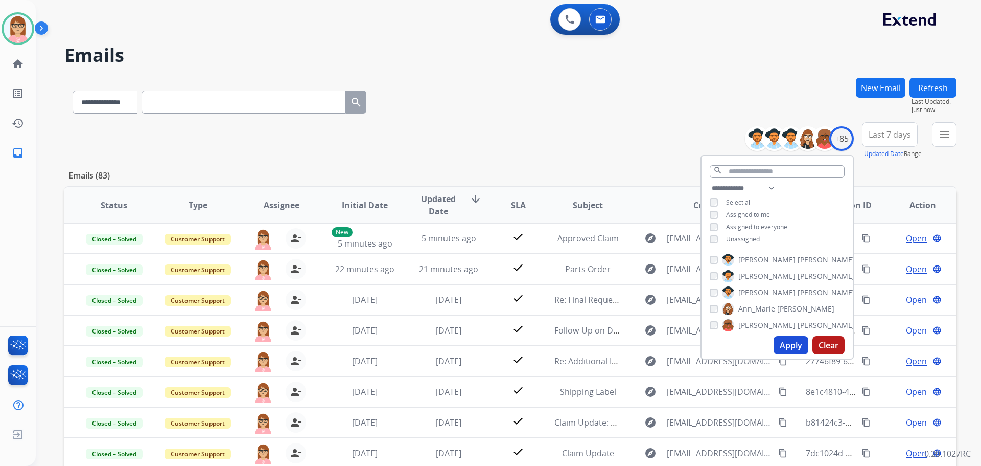 The height and width of the screenshot is (466, 981). Describe the element at coordinates (757, 226) in the screenshot. I see `span: Assigned to everyone` at that location.